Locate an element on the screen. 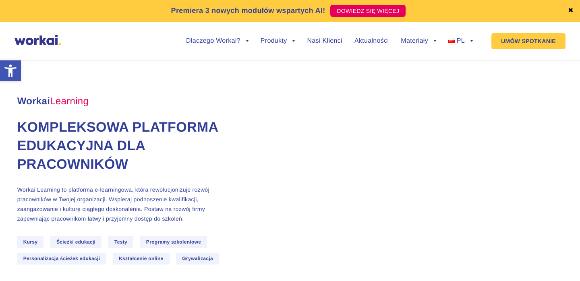 Image resolution: width=580 pixels, height=281 pixels. a: Aktualności is located at coordinates (371, 41).